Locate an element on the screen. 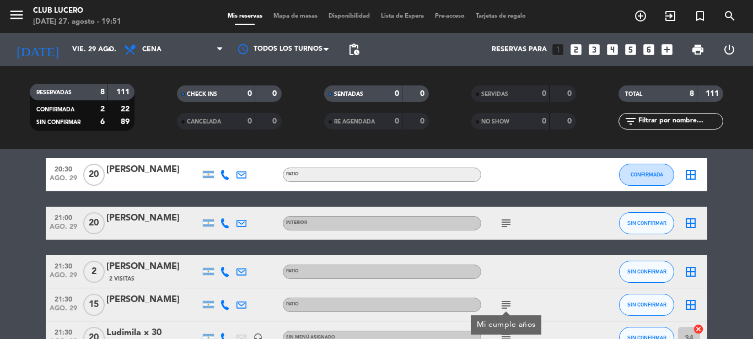  i: looks_3 is located at coordinates (594, 50).